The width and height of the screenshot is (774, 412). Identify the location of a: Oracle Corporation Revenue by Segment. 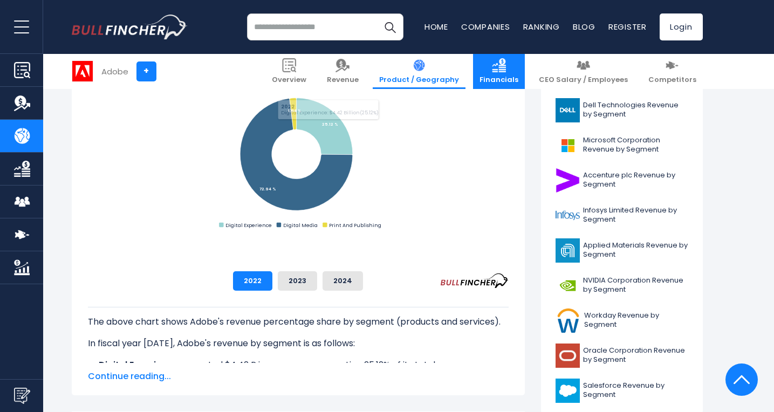
(622, 355).